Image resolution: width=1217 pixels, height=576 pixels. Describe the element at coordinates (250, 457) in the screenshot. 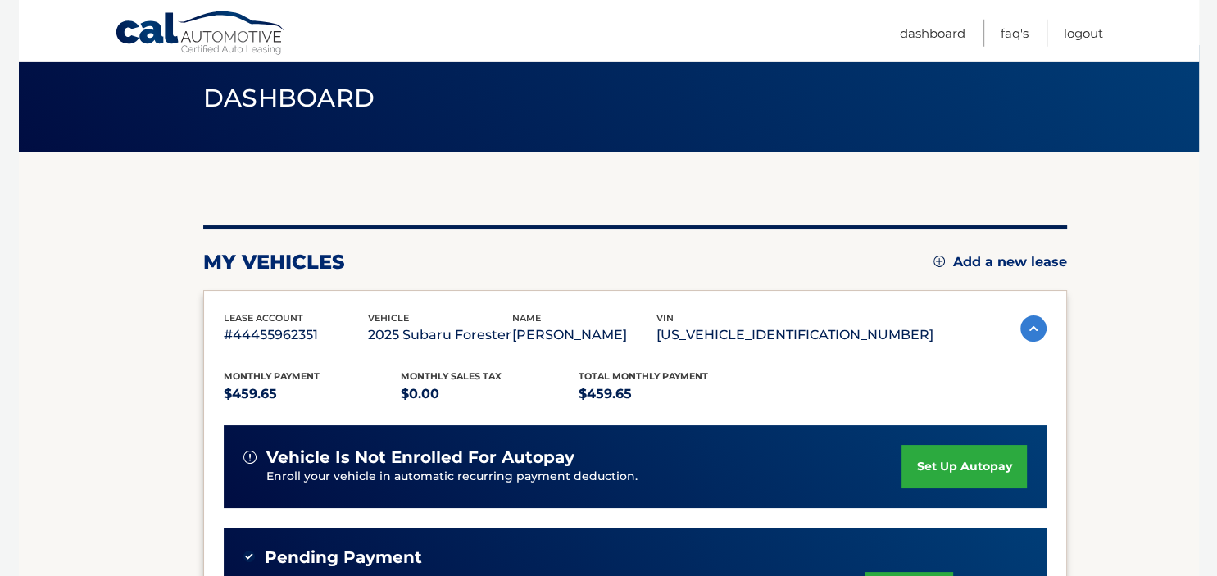

I see `img: alert-white.svg` at that location.